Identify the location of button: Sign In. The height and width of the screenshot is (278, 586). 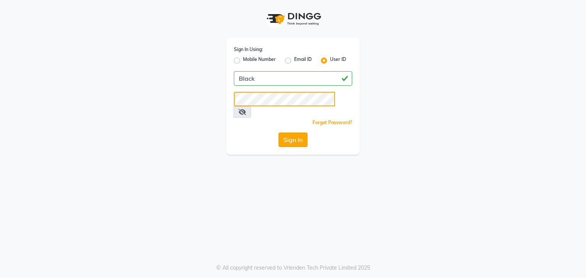
(293, 140).